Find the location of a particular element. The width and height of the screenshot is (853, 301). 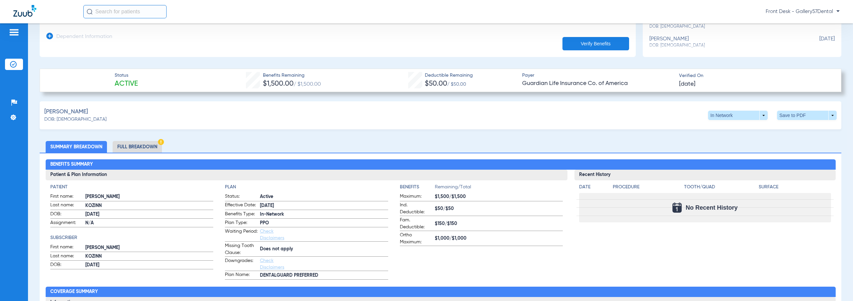

span: Does not apply is located at coordinates (324, 249).